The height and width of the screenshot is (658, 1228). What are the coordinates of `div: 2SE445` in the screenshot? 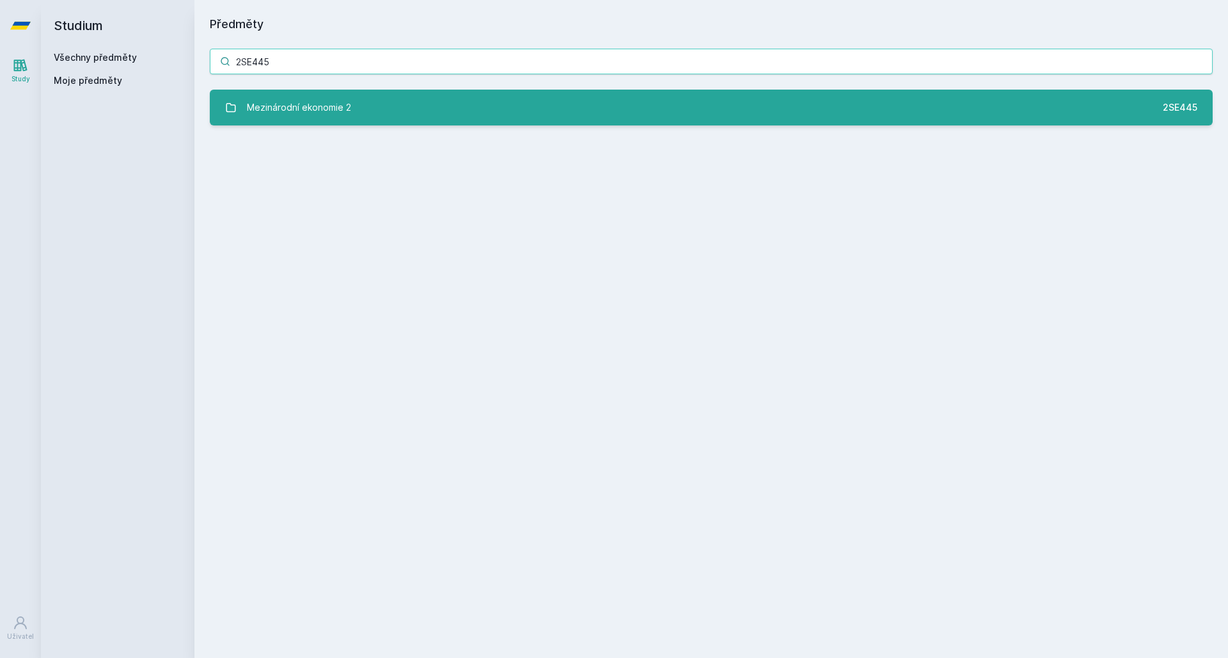 It's located at (1180, 107).